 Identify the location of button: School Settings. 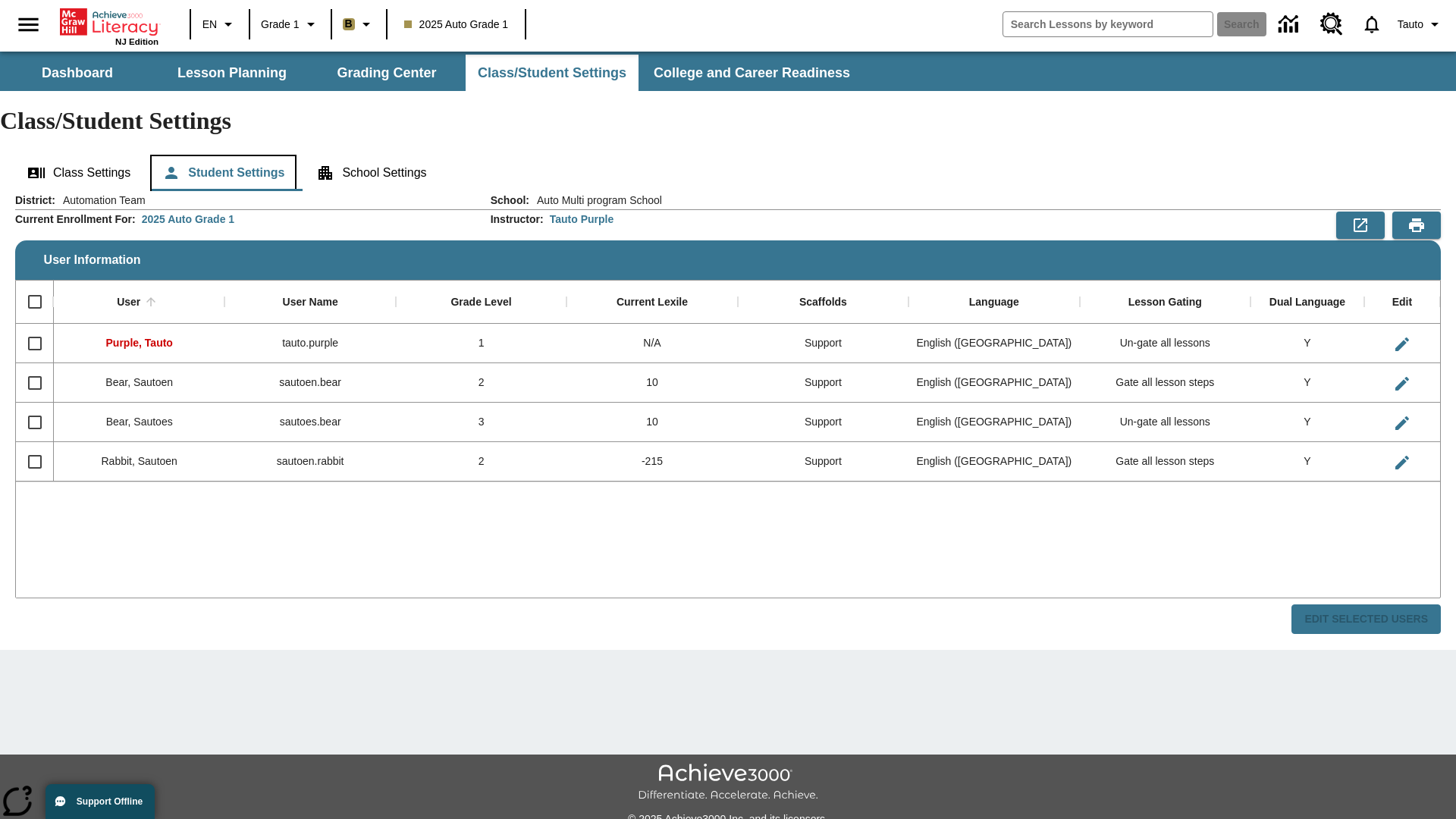
(370, 172).